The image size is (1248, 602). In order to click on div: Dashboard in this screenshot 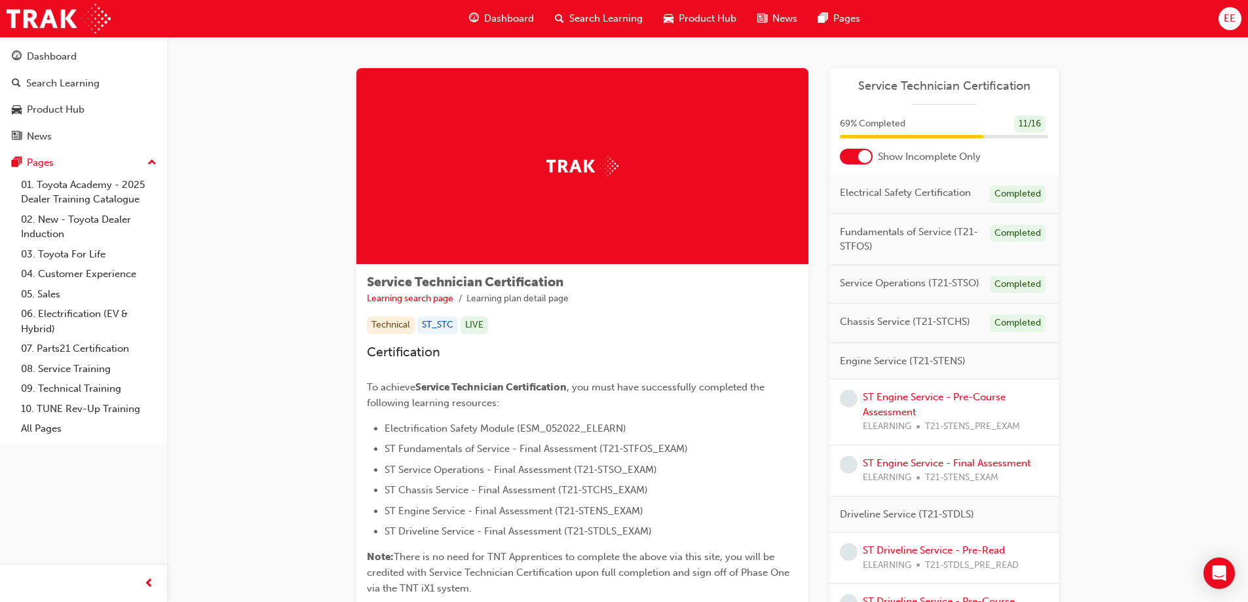, I will do `click(52, 56)`.